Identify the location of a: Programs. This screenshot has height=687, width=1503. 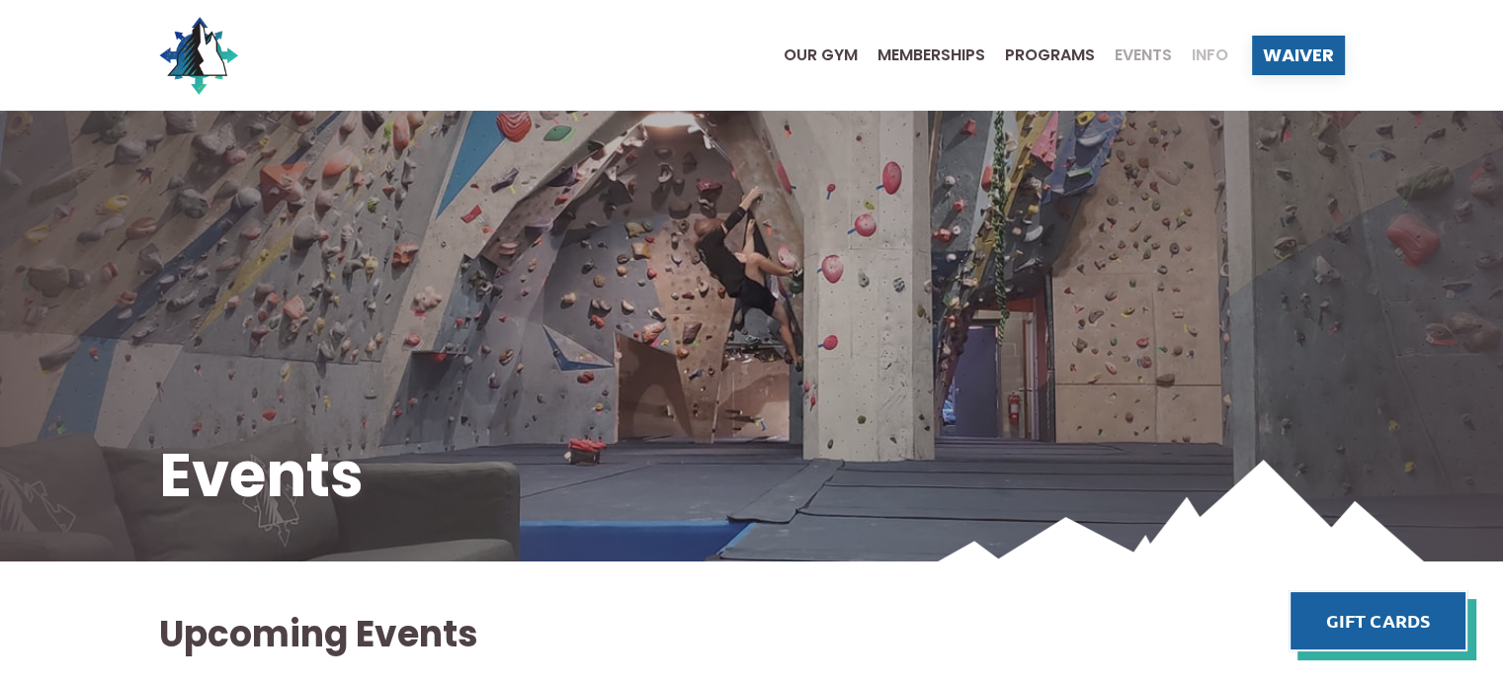
(1040, 55).